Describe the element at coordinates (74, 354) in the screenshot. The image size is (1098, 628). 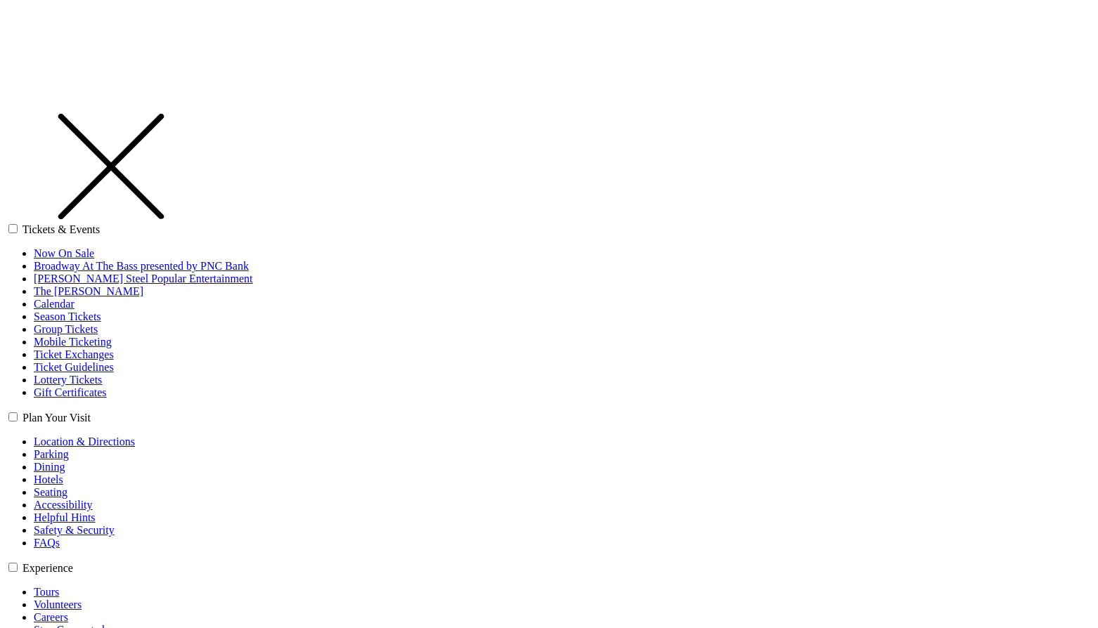
I see `a: Ticket Exchanges` at that location.